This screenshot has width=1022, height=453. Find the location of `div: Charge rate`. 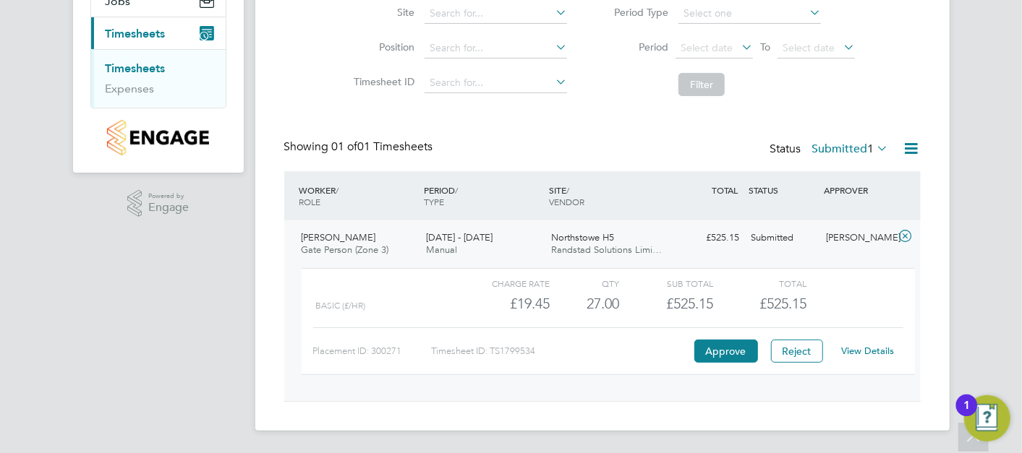

div: Charge rate is located at coordinates (502, 283).